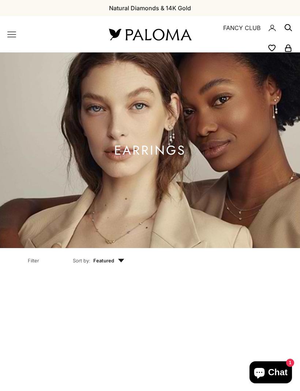  I want to click on span: Featured, so click(109, 261).